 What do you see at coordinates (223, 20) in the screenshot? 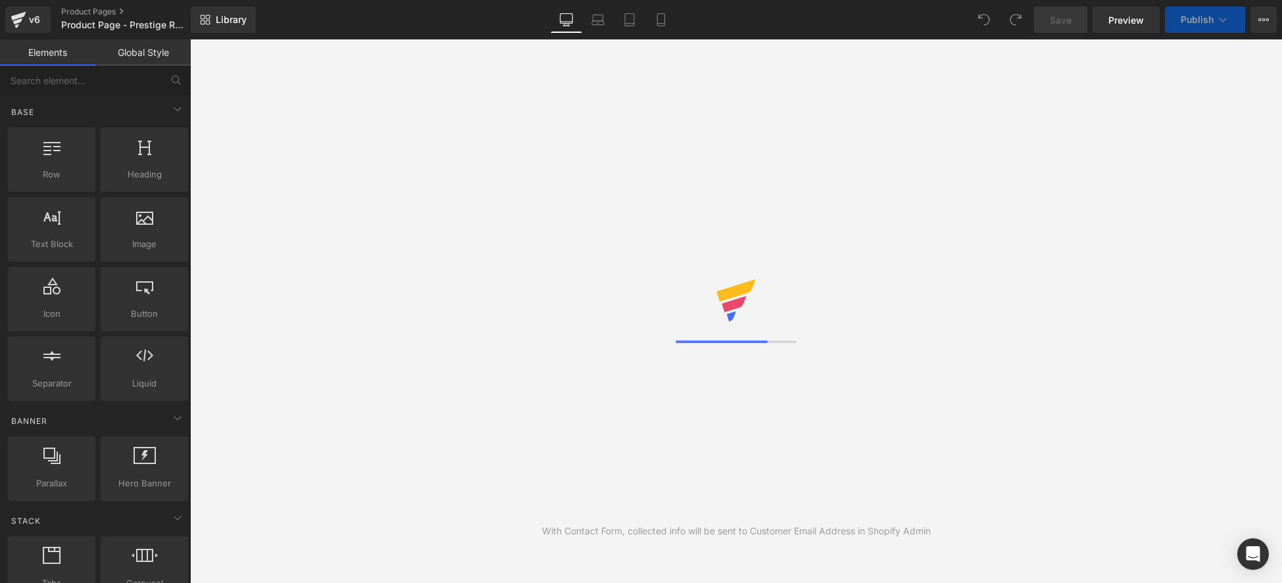
I see `a: New Library` at bounding box center [223, 20].